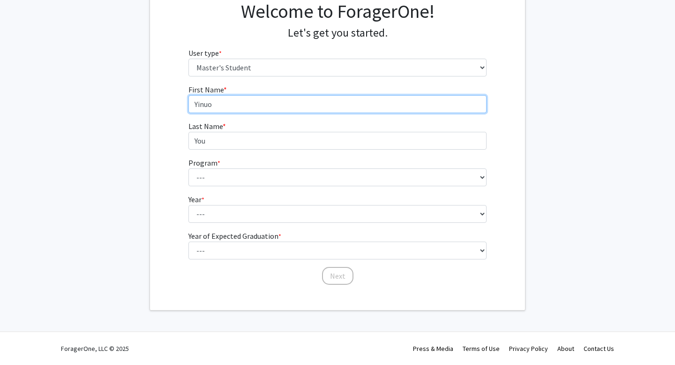  I want to click on a: Privacy Policy, so click(529, 348).